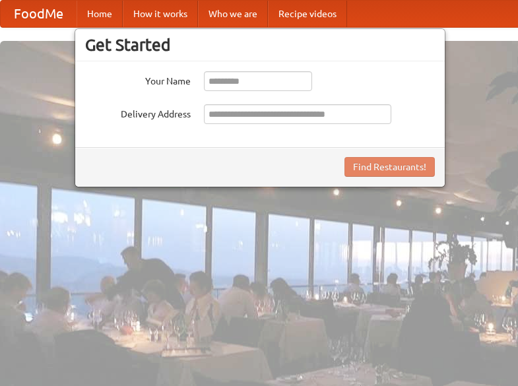  I want to click on a: Home, so click(100, 14).